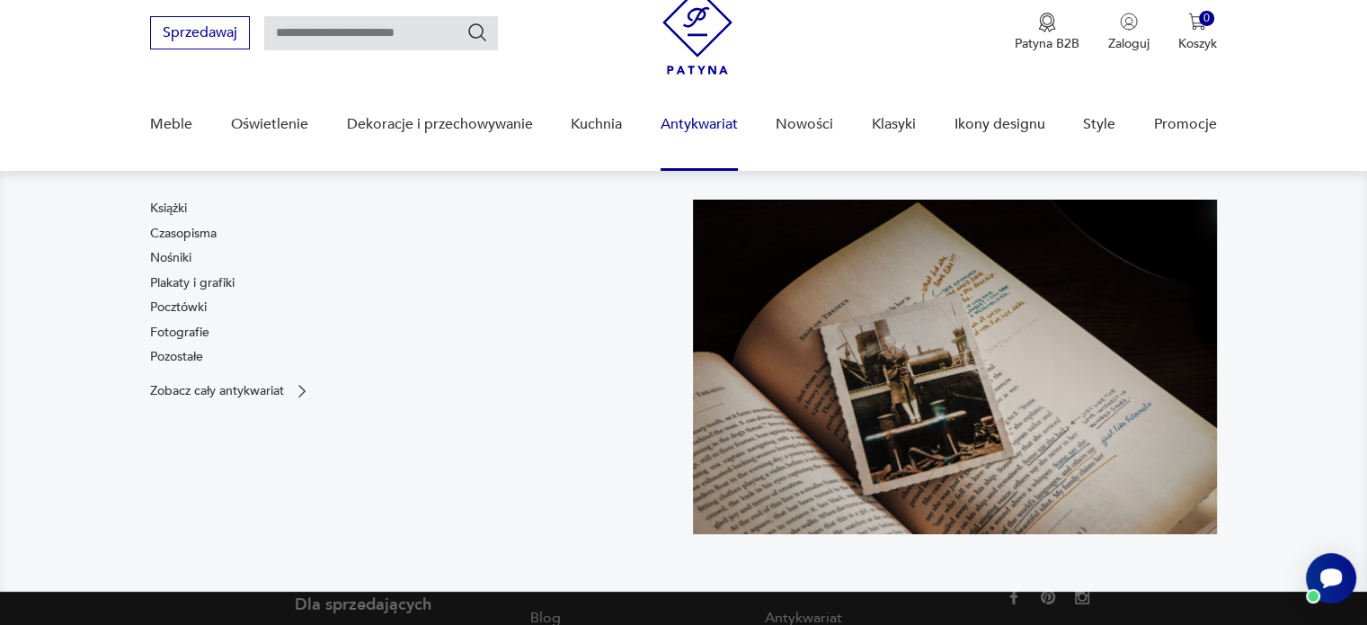 Image resolution: width=1367 pixels, height=625 pixels. I want to click on a: Czasopisma, so click(183, 234).